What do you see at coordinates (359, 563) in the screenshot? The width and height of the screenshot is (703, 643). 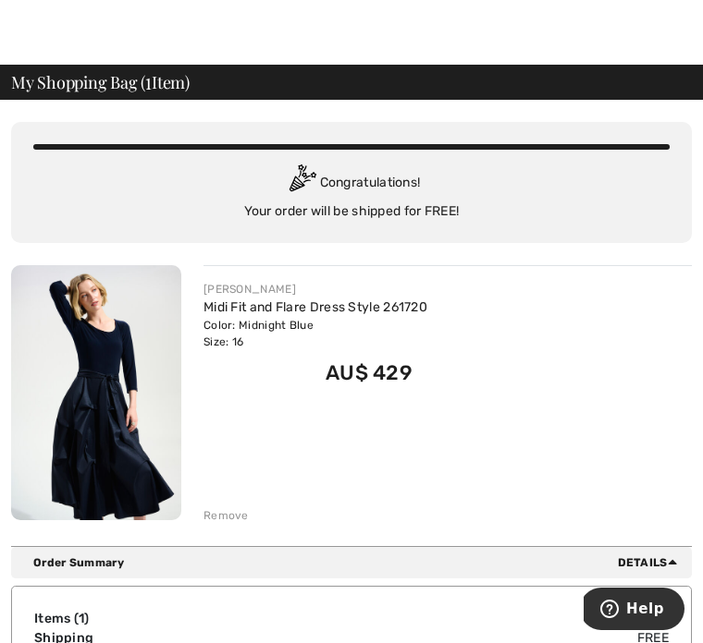 I see `div: Order Summary` at bounding box center [359, 563].